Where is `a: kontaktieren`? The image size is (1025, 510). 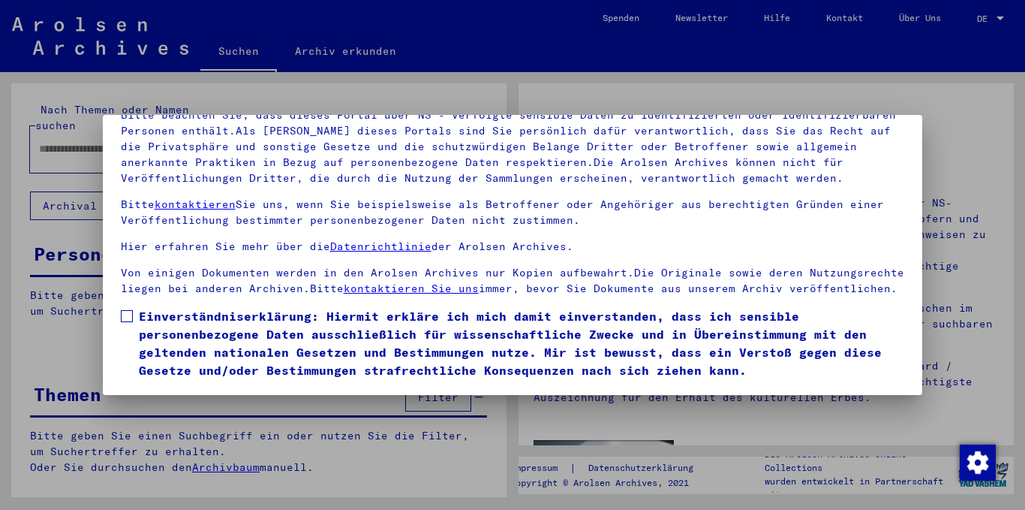 a: kontaktieren is located at coordinates (195, 204).